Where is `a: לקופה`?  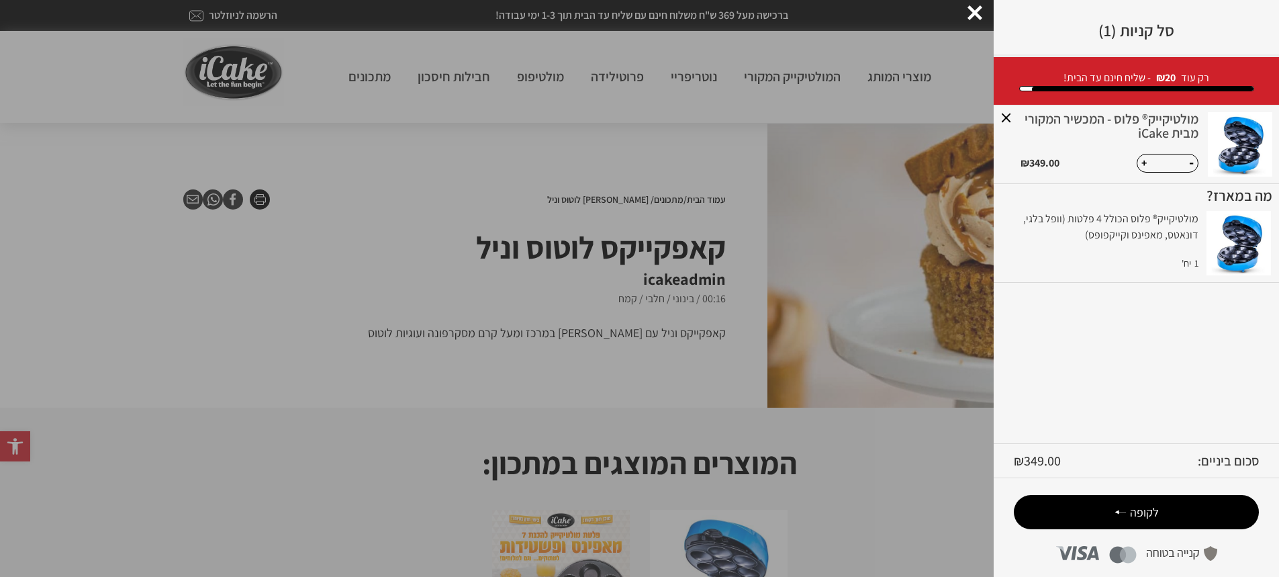 a: לקופה is located at coordinates (1136, 512).